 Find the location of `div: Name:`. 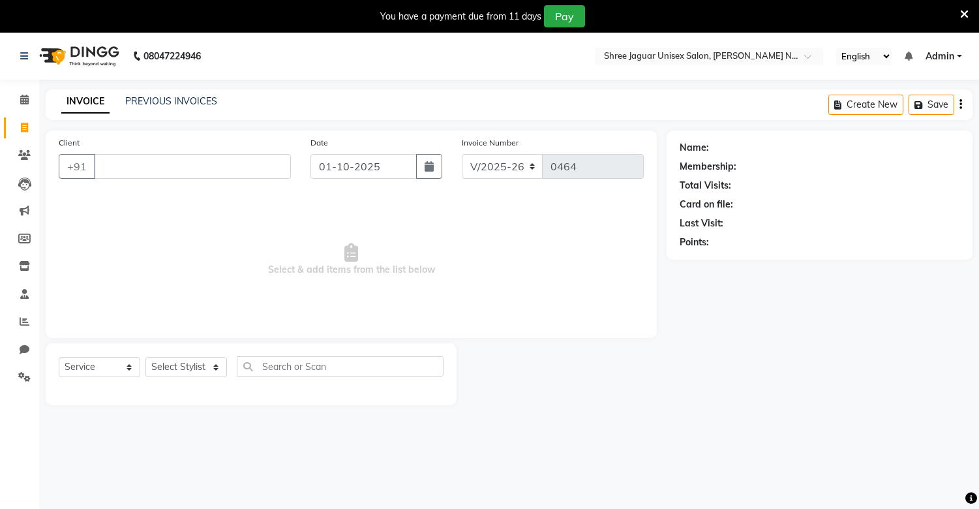

div: Name: is located at coordinates (694, 147).